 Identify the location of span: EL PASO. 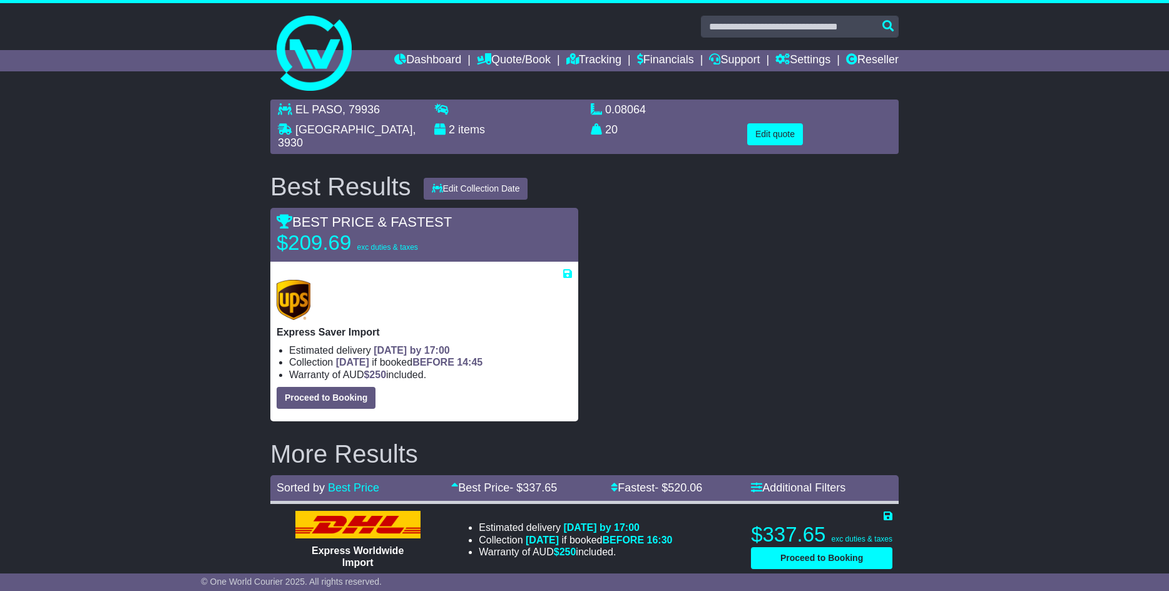
(319, 110).